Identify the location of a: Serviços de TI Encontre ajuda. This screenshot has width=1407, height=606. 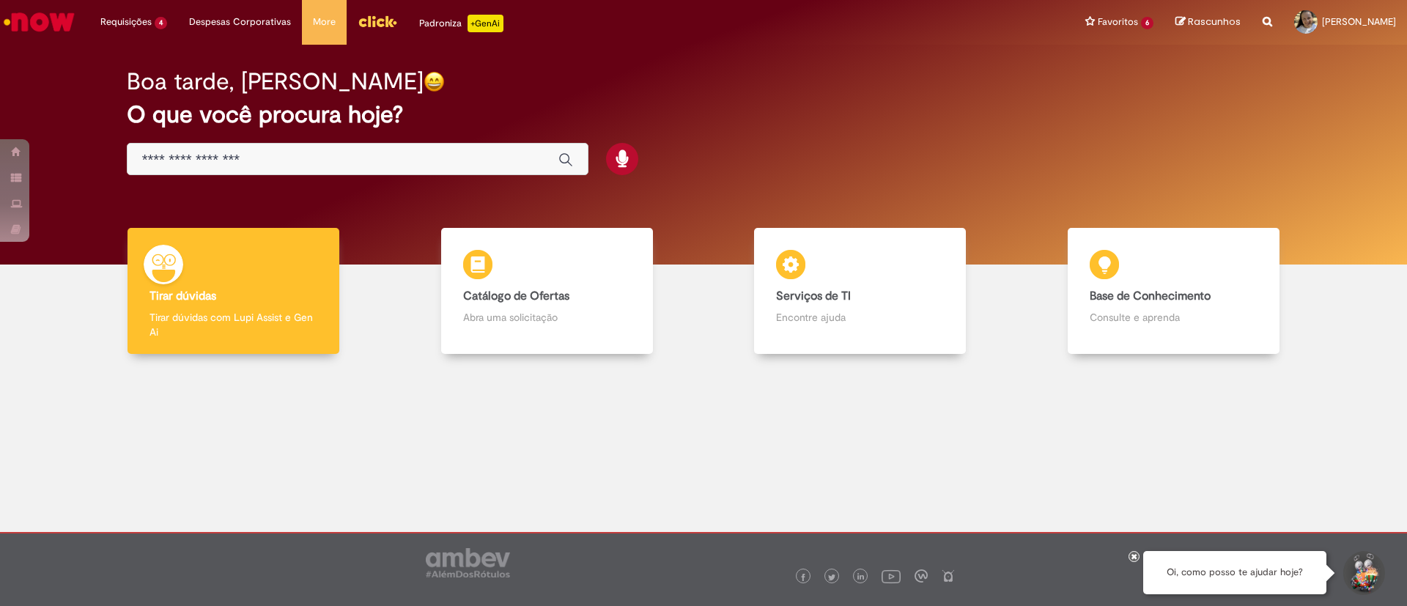
(860, 291).